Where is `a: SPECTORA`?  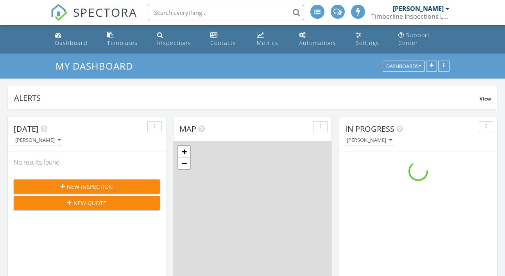
a: SPECTORA is located at coordinates (94, 19).